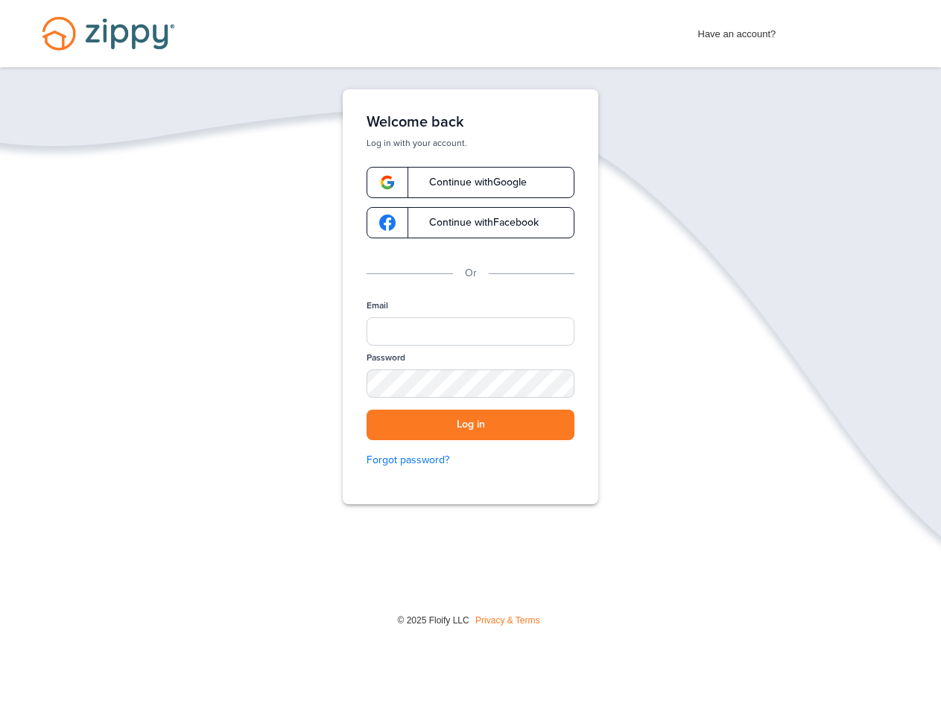  I want to click on a: google-logoContinue withFacebook, so click(470, 223).